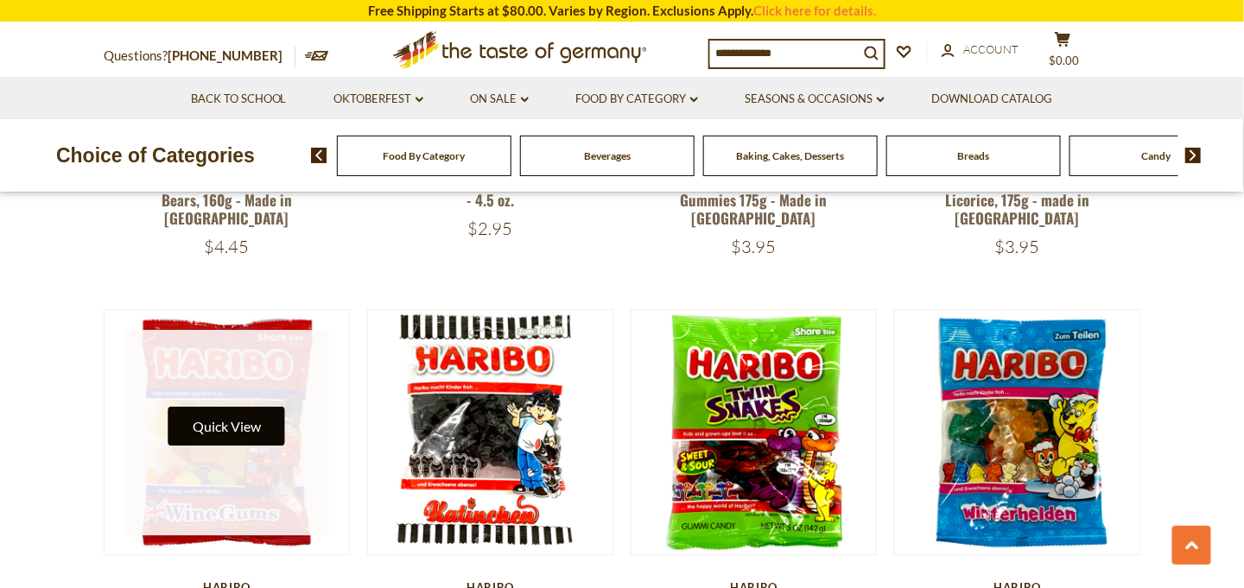 The height and width of the screenshot is (588, 1244). What do you see at coordinates (378, 99) in the screenshot?
I see `a: Oktoberfest` at bounding box center [378, 99].